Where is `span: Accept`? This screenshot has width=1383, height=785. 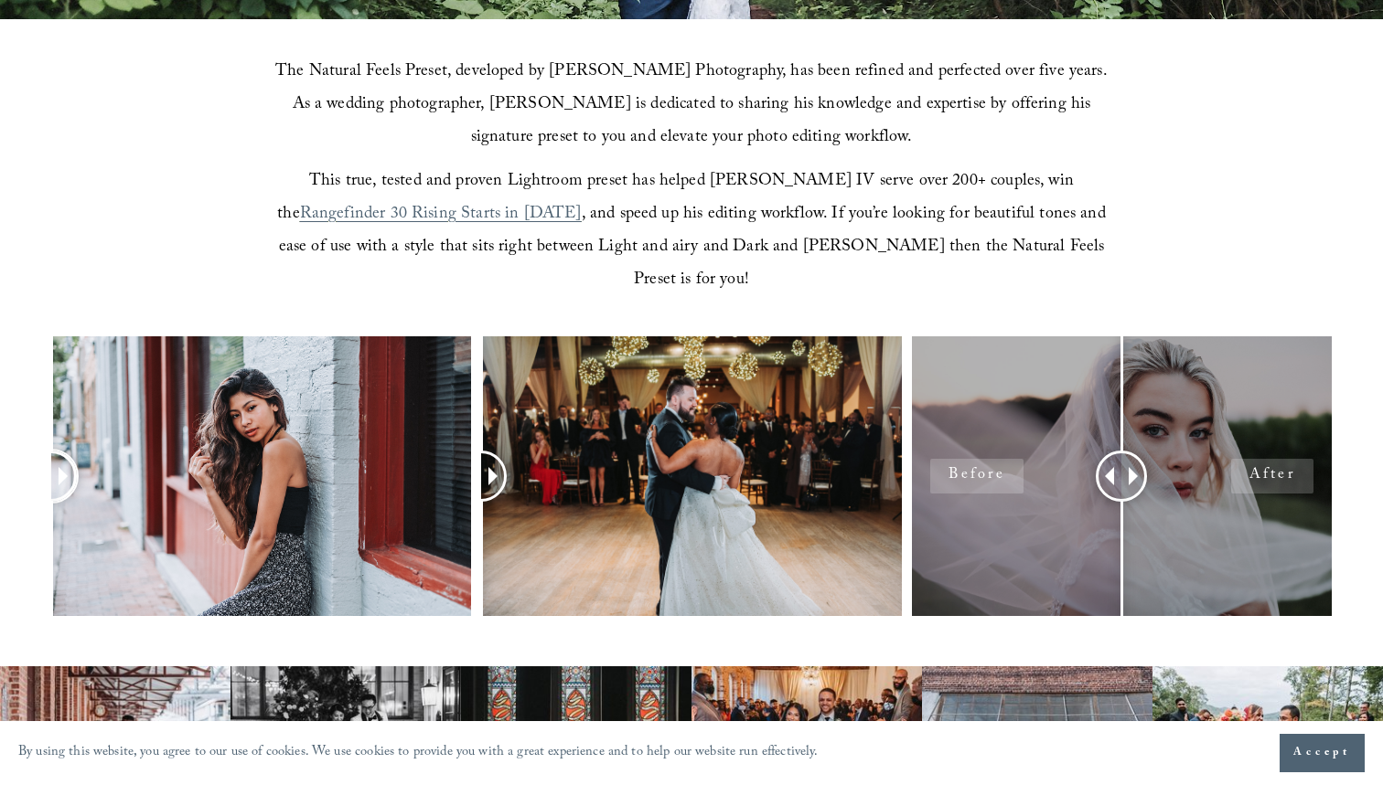
span: Accept is located at coordinates (1321, 753).